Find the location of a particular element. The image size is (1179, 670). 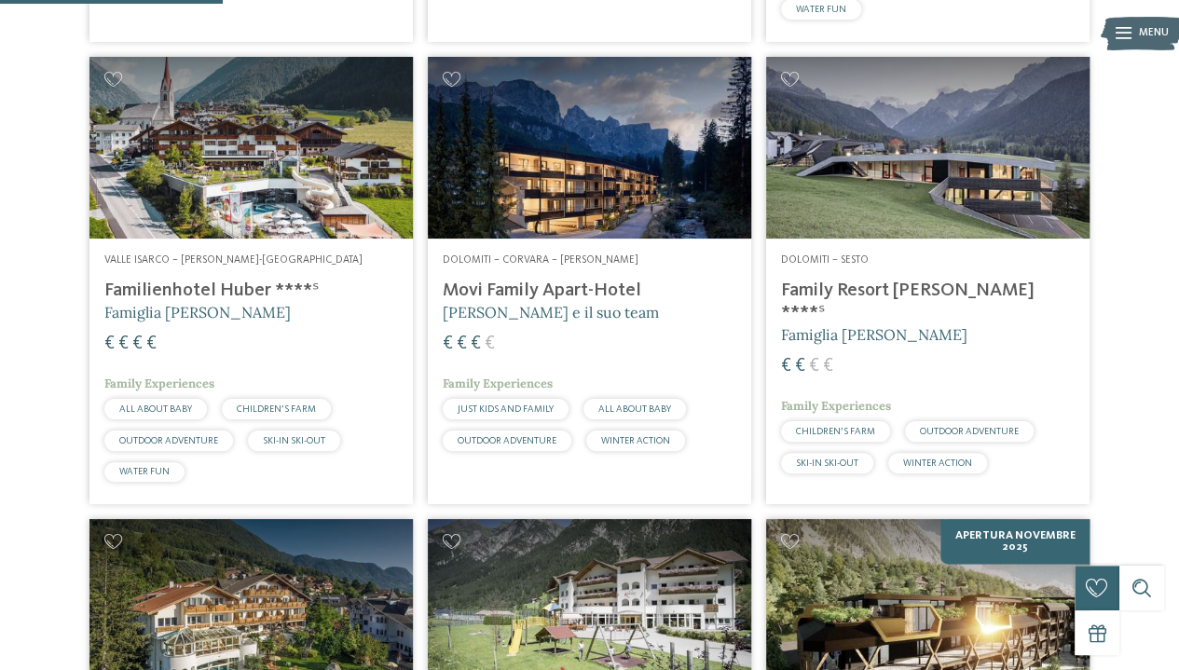

a: Cercate un hotel per famiglie? Qui troverete solo i migliori! Dolomiti – Sesto Family Resort [PER... is located at coordinates (927, 280).